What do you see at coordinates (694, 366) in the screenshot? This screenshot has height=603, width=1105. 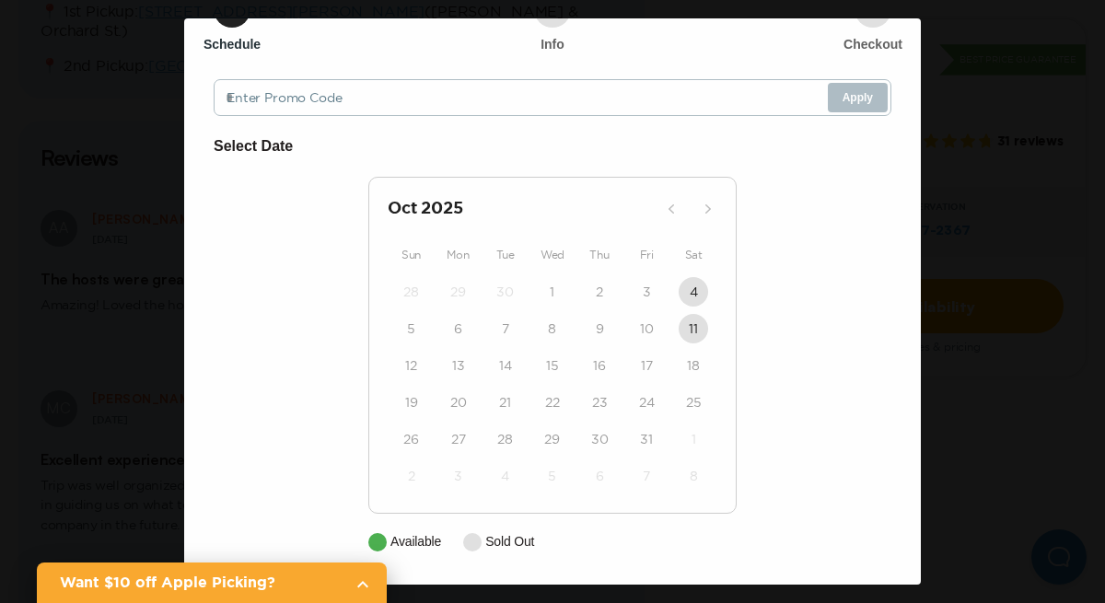 I see `button: 18` at bounding box center [694, 366].